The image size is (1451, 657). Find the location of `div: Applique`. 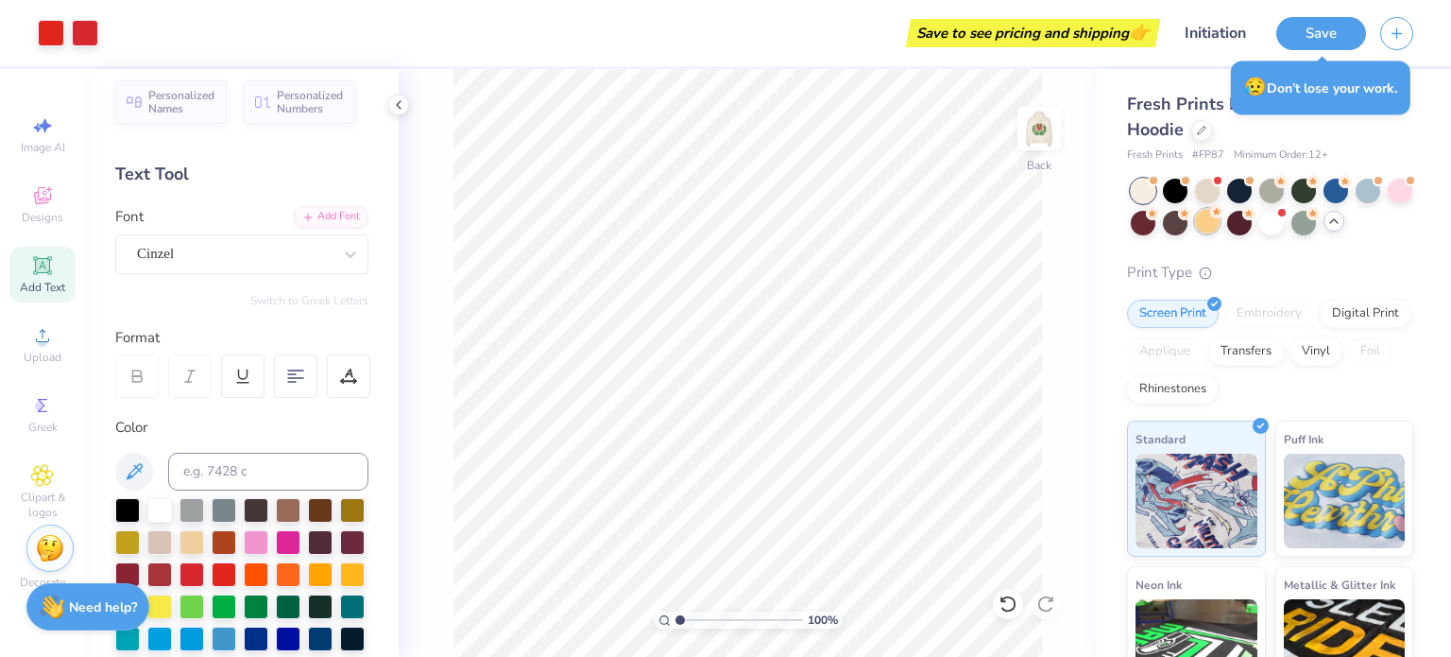

div: Applique is located at coordinates (1165, 352).